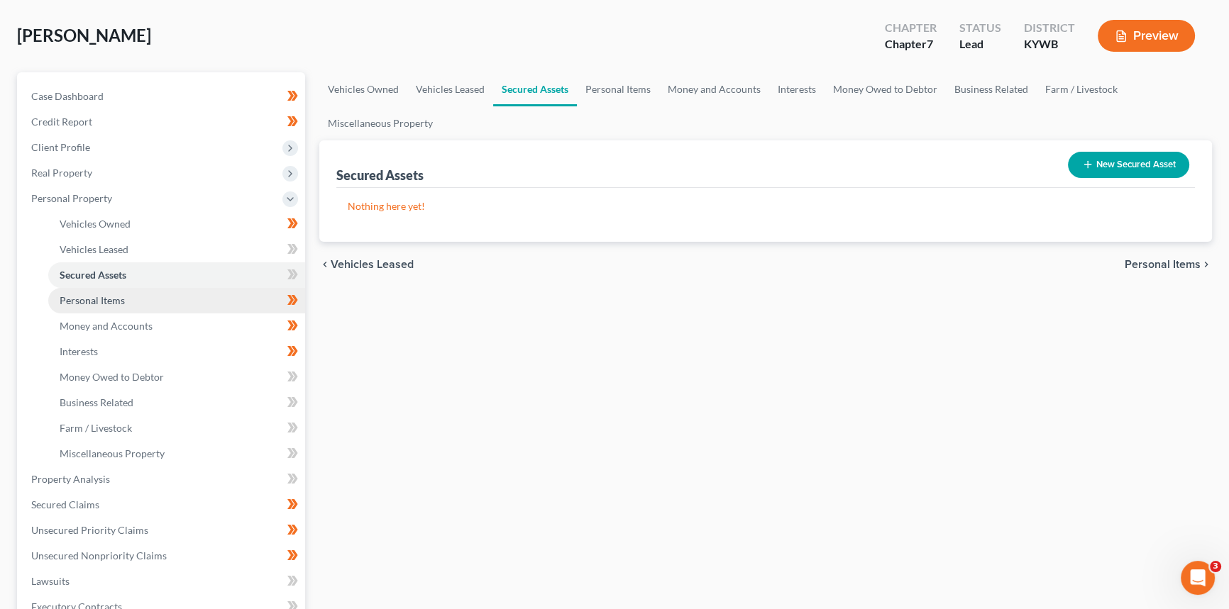 The width and height of the screenshot is (1229, 609). Describe the element at coordinates (162, 480) in the screenshot. I see `a: Property Analysis` at that location.